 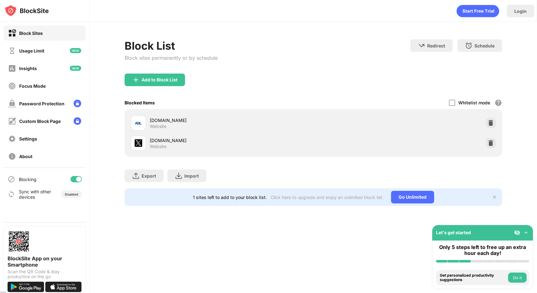 What do you see at coordinates (12, 68) in the screenshot?
I see `img: insights-off.svg` at bounding box center [12, 68].